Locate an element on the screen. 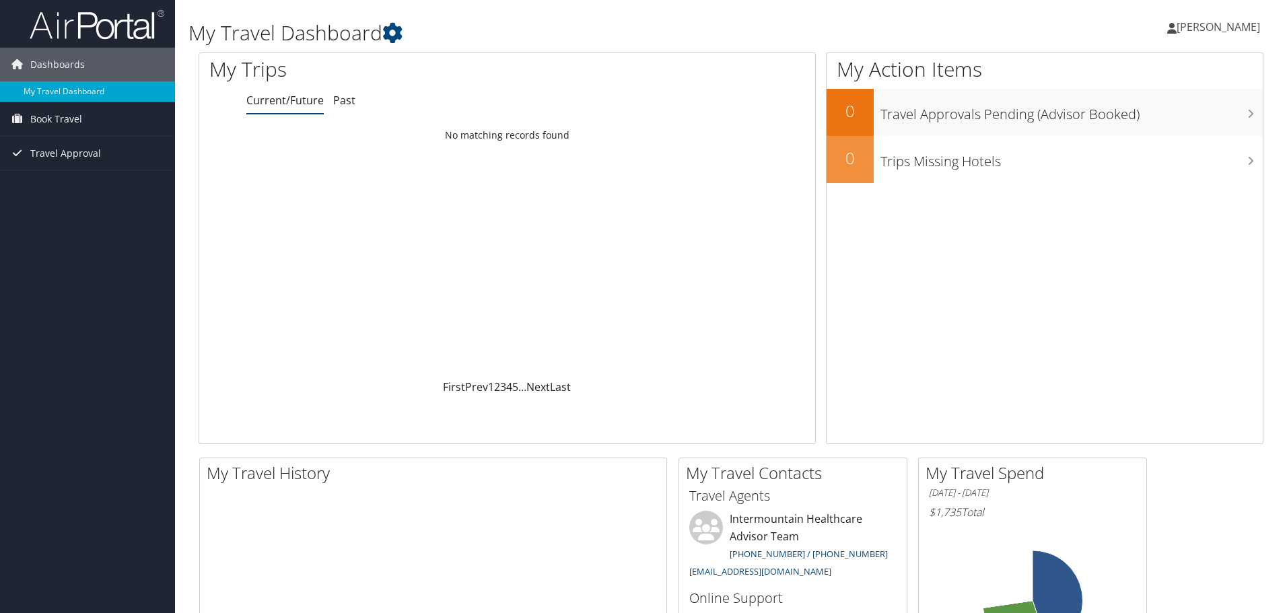  a: 0Travel Approvals Pending (Advisor Booked) is located at coordinates (1045, 112).